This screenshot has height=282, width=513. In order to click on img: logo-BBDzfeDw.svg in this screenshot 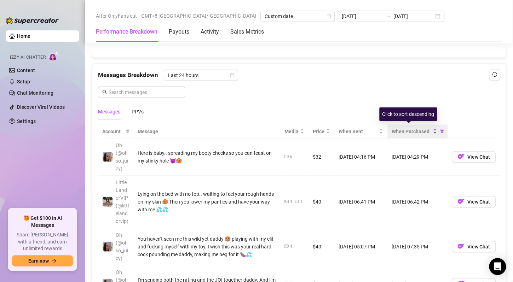, I will do `click(32, 21)`.